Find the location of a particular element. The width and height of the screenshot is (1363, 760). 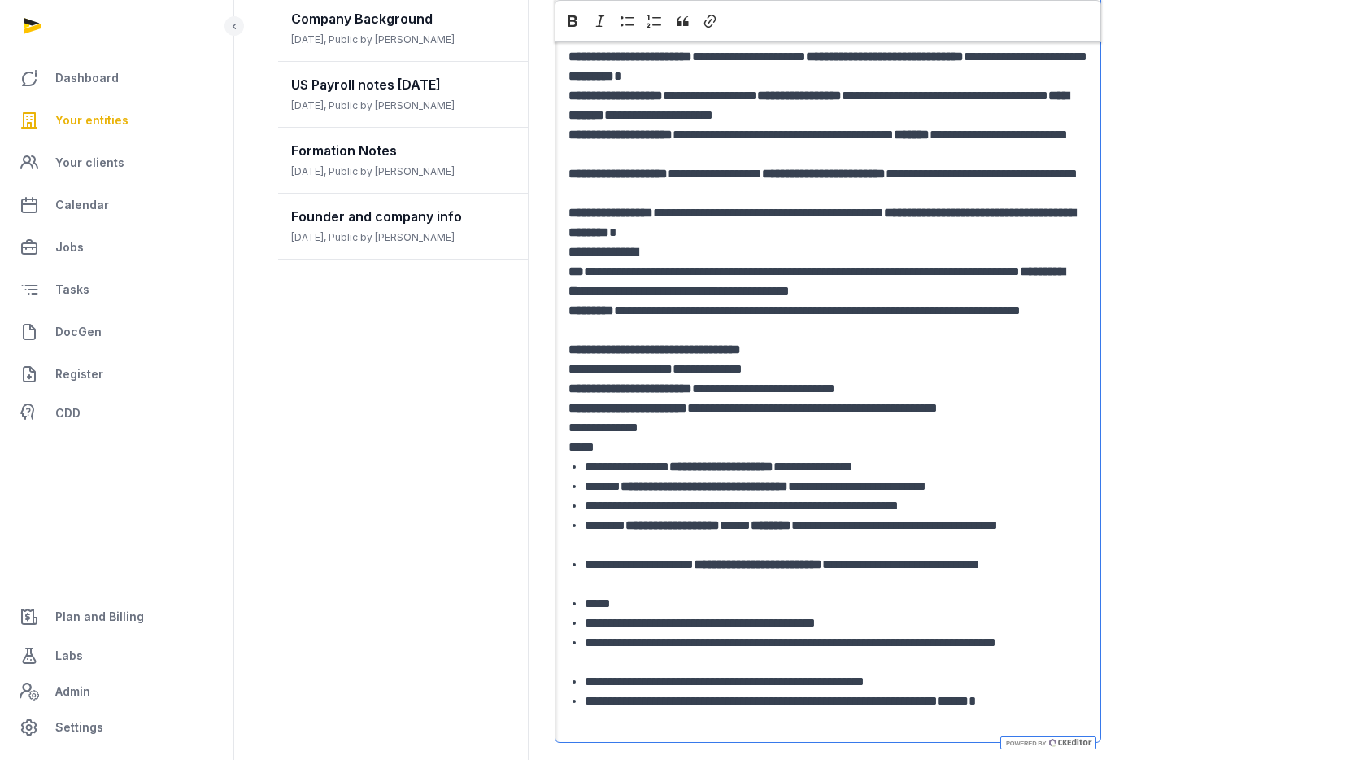

a: Your entities is located at coordinates (116, 120).